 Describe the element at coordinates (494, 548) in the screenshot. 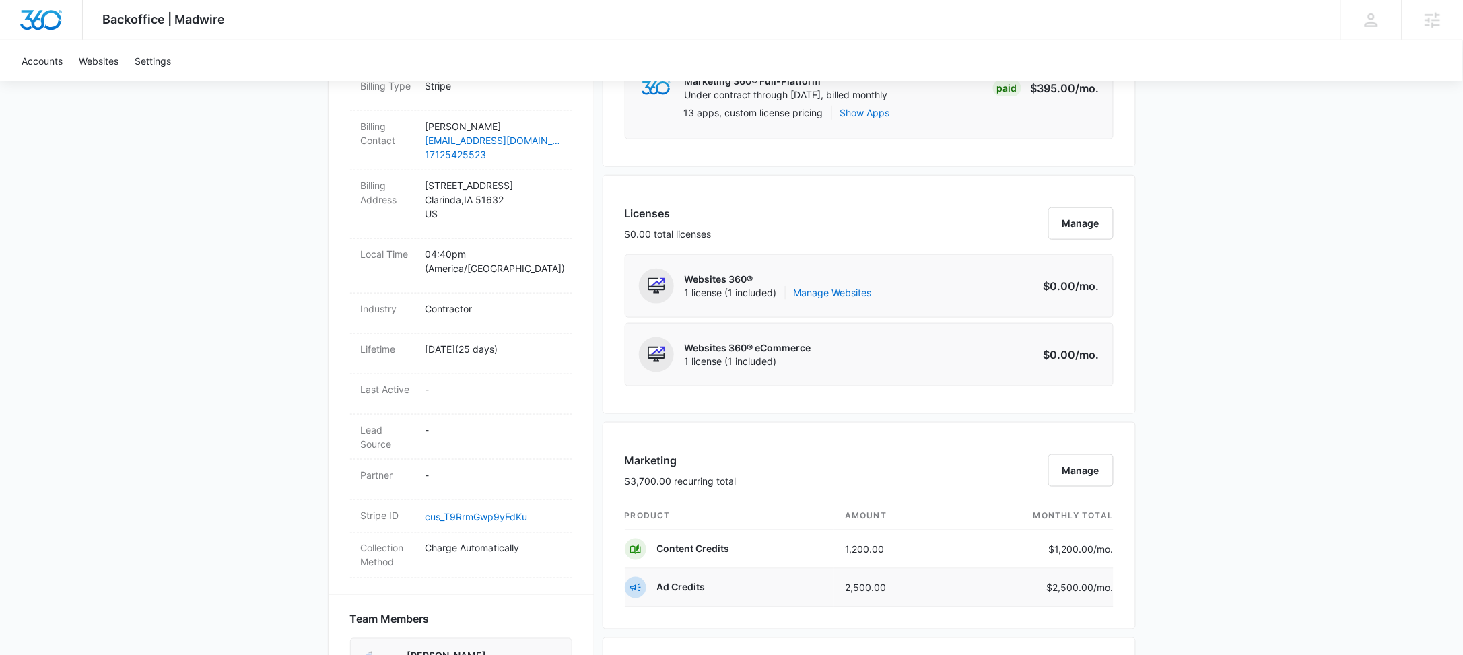

I see `p: Charge Automatically` at that location.